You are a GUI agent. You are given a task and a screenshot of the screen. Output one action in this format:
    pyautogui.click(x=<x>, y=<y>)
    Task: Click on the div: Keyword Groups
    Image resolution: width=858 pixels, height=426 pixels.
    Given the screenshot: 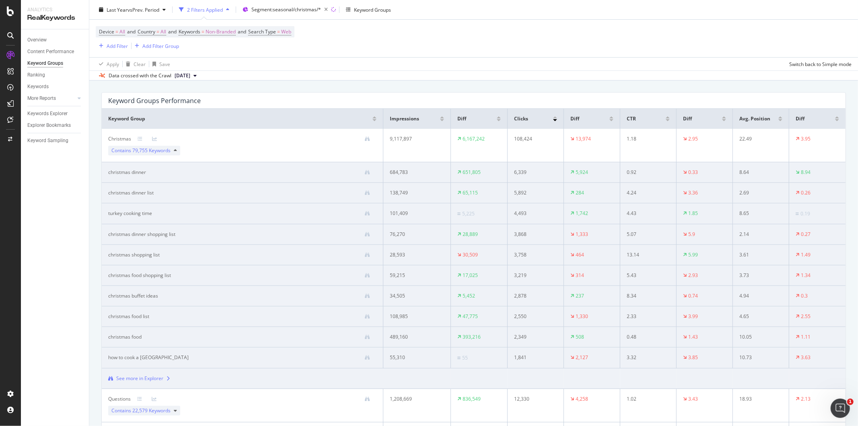 What is the action you would take?
    pyautogui.click(x=373, y=9)
    